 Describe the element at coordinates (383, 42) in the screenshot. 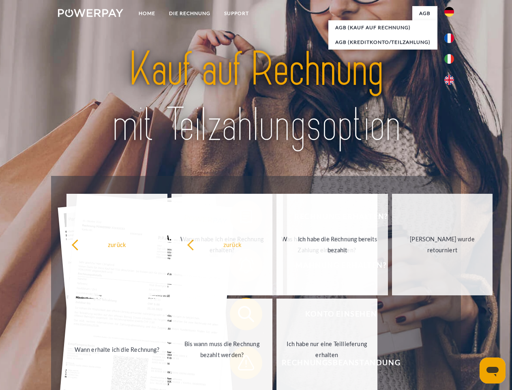

I see `a: AGB (Kreditkonto/Teilzahlung)` at that location.